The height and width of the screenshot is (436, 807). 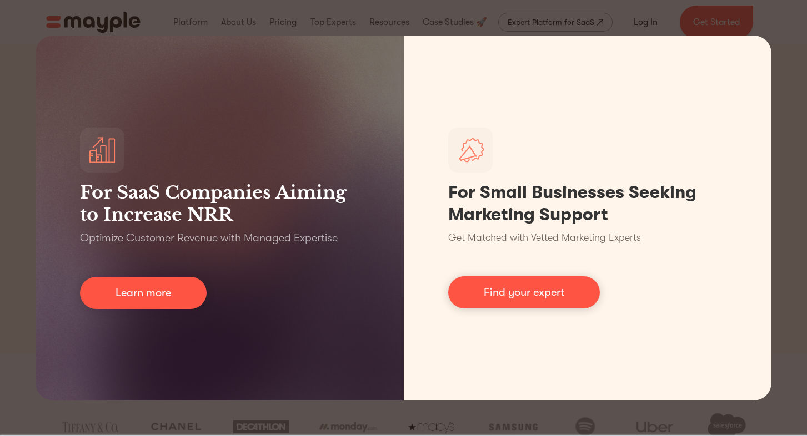 I want to click on a: Learn more, so click(x=143, y=293).